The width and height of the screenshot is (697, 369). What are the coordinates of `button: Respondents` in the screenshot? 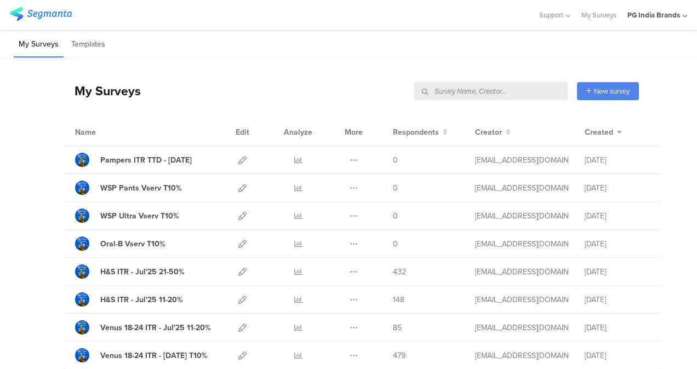 It's located at (420, 132).